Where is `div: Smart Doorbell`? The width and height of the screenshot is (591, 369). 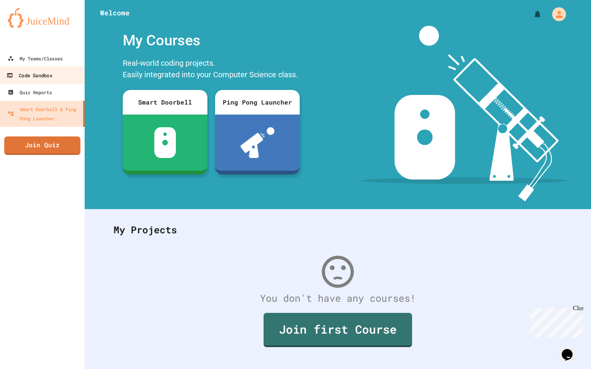
div: Smart Doorbell is located at coordinates (165, 102).